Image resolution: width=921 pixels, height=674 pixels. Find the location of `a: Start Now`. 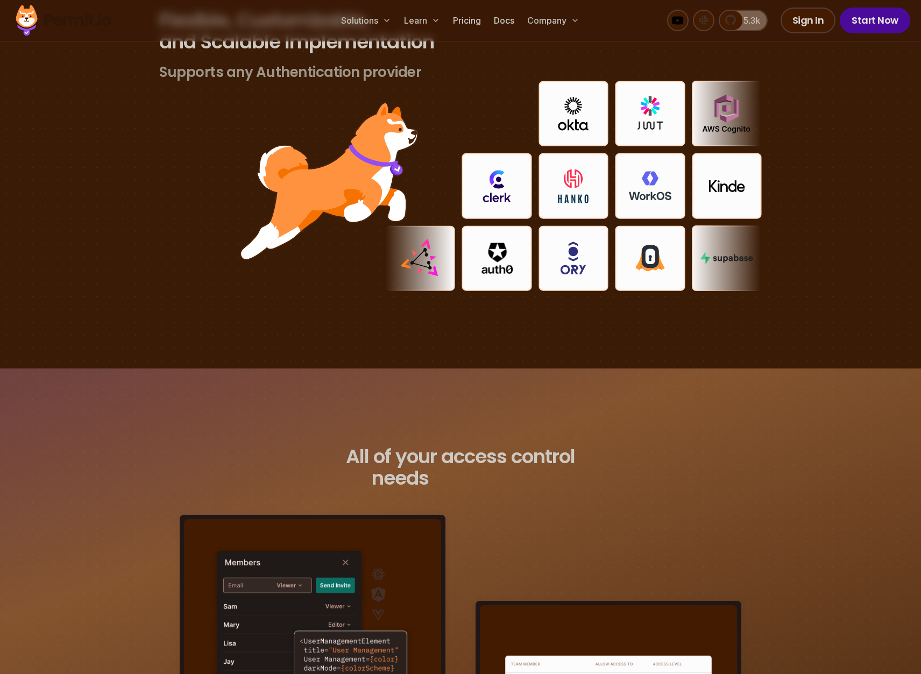

a: Start Now is located at coordinates (875, 20).